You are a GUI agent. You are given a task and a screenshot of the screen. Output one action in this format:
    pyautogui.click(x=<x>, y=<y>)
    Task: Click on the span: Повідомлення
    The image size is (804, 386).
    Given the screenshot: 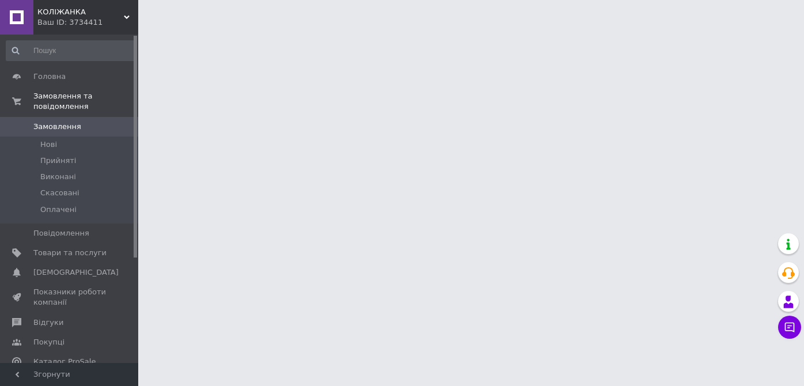 What is the action you would take?
    pyautogui.click(x=61, y=233)
    